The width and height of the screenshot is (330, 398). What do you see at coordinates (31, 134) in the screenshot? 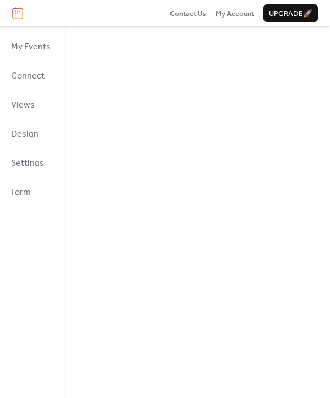
I see `a: Design` at bounding box center [31, 134].